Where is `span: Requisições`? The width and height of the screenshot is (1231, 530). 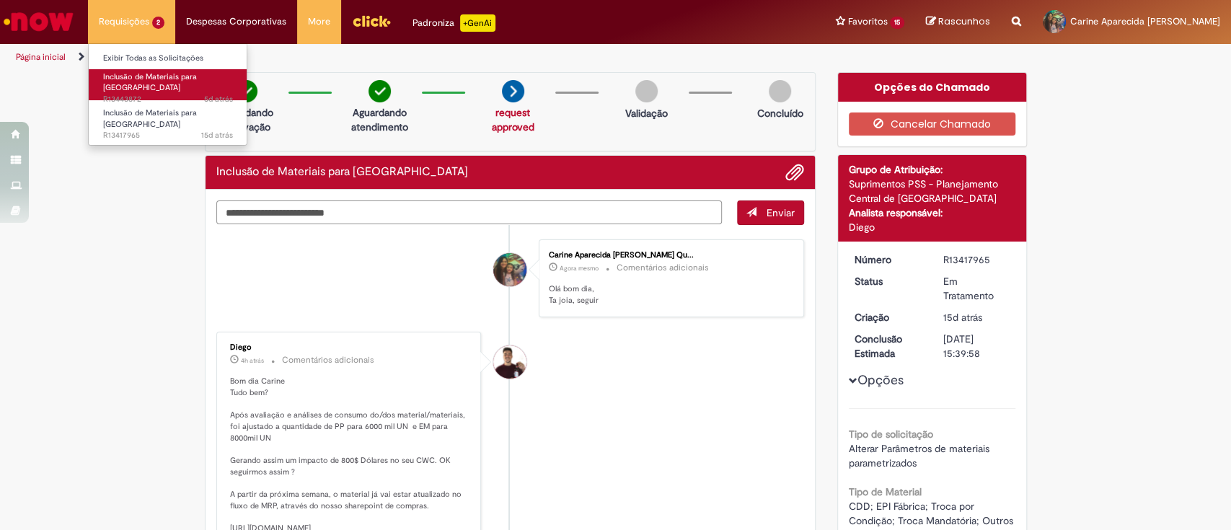
span: Requisições is located at coordinates (124, 22).